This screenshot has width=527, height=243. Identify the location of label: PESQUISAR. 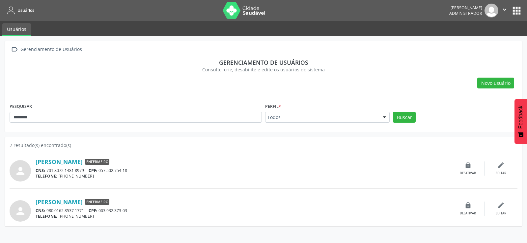
(21, 107).